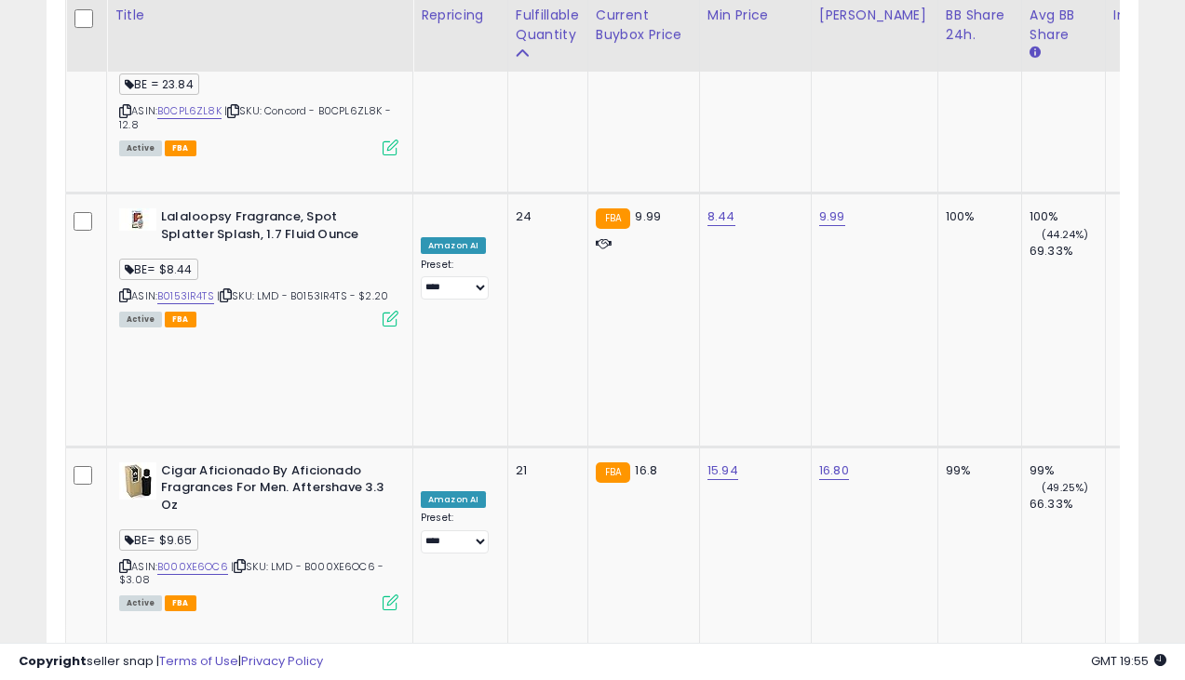 Image resolution: width=1185 pixels, height=680 pixels. I want to click on span: BE= $8.44, so click(158, 269).